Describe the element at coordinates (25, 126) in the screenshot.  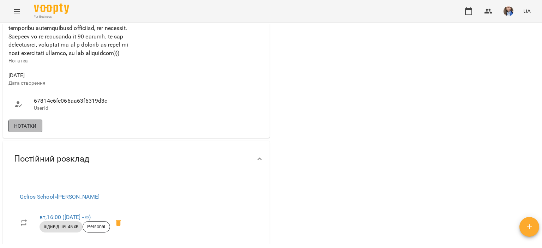
I see `button: Нотатки` at that location.